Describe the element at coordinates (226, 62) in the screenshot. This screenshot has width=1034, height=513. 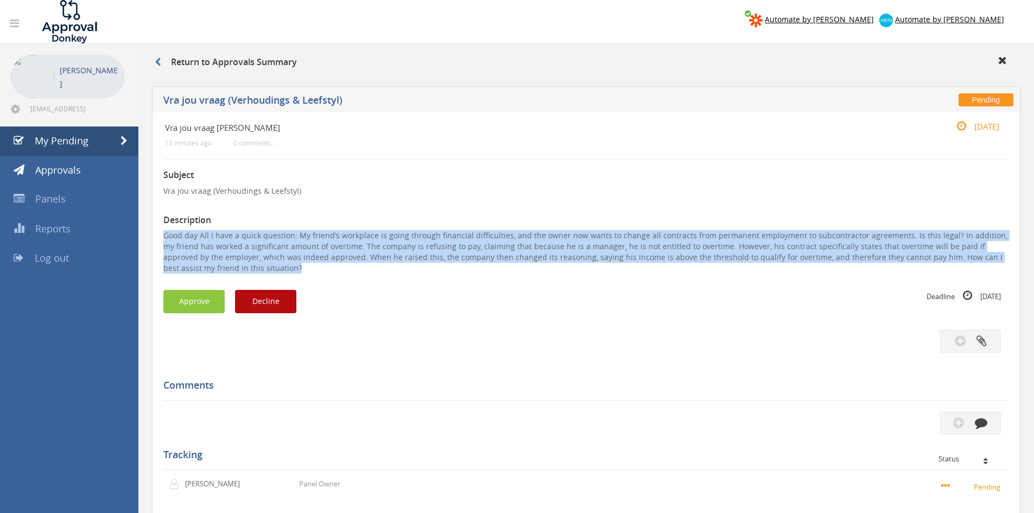
I see `h3: Return to Approvals Summary` at that location.